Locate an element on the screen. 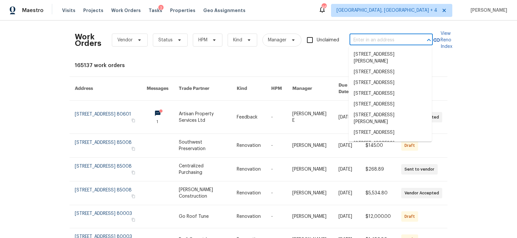 The width and height of the screenshot is (517, 238). span: HPM is located at coordinates (203, 40).